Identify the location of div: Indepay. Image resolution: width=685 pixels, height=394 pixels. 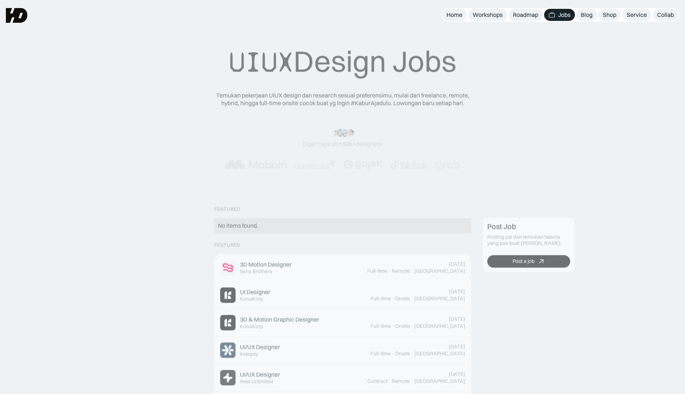
(249, 354).